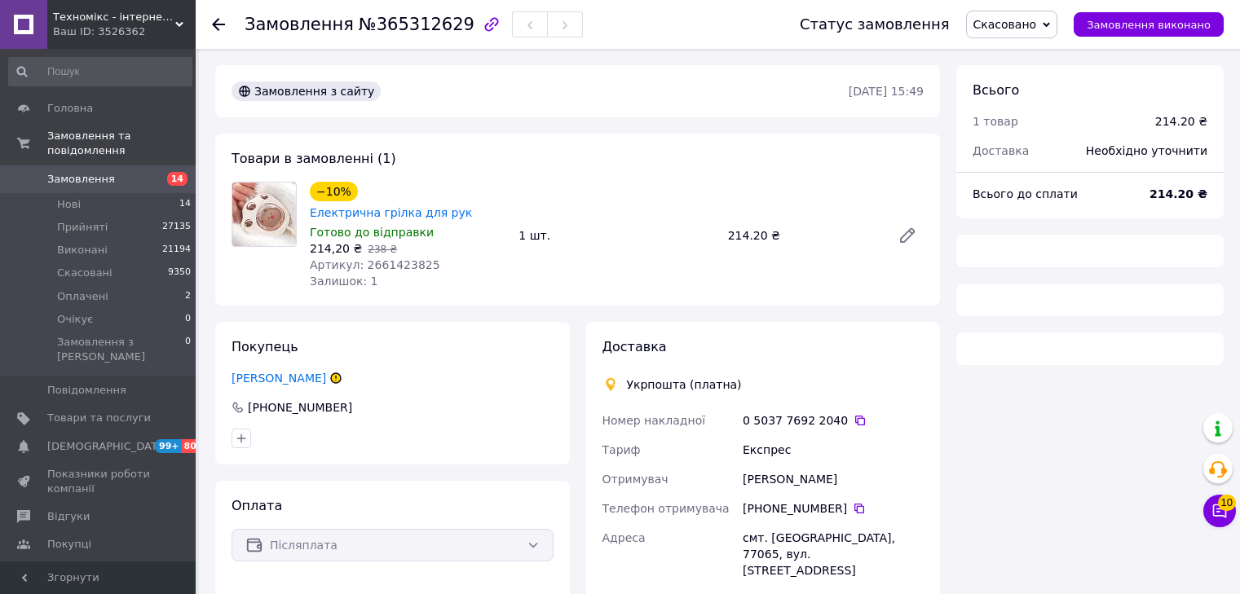 This screenshot has width=1240, height=594. Describe the element at coordinates (1227, 503) in the screenshot. I see `span: 10` at that location.